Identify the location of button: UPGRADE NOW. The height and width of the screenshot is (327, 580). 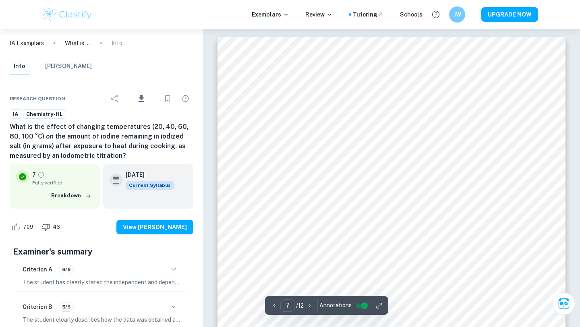
(509, 14).